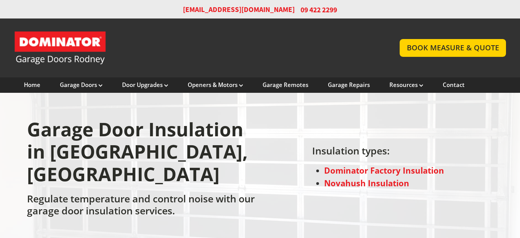  What do you see at coordinates (452, 48) in the screenshot?
I see `a: BOOK MEASURE & QUOTE` at bounding box center [452, 48].